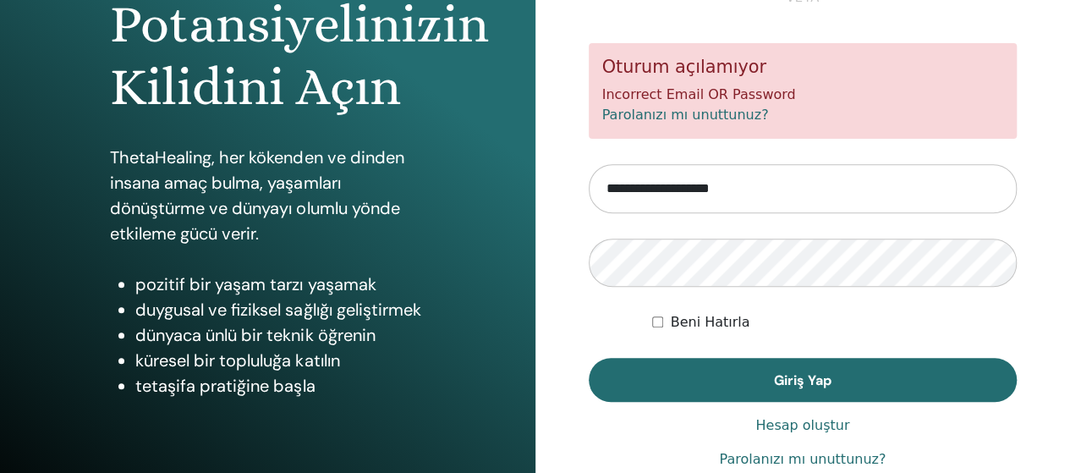 This screenshot has height=473, width=1070. Describe the element at coordinates (803, 67) in the screenshot. I see `h5: Oturum açılamıyor` at that location.